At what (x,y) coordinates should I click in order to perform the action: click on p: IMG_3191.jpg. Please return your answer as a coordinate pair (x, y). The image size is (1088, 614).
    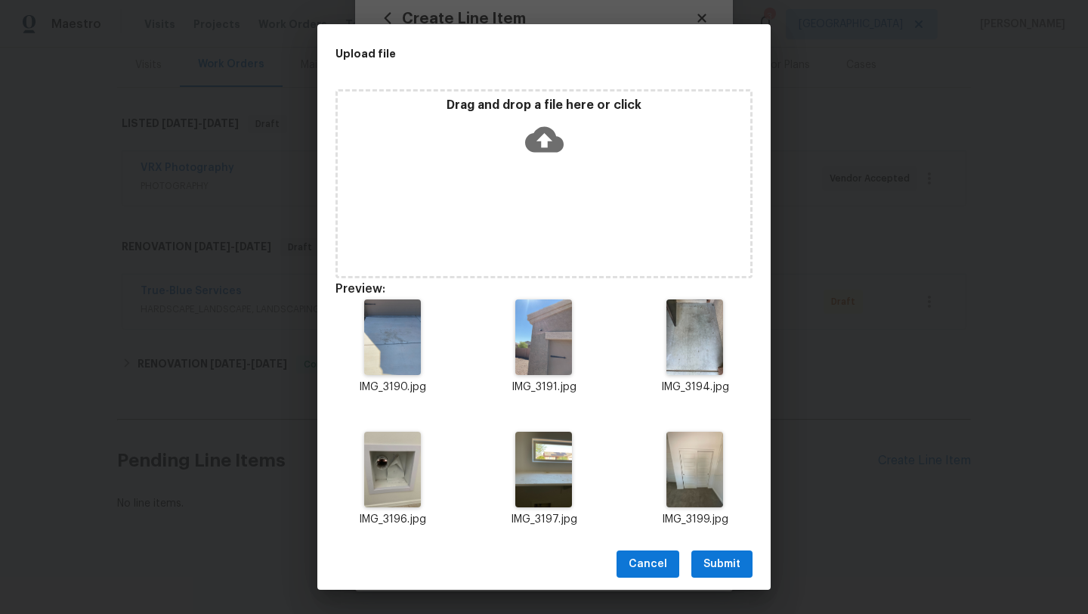
    Looking at the image, I should click on (544, 387).